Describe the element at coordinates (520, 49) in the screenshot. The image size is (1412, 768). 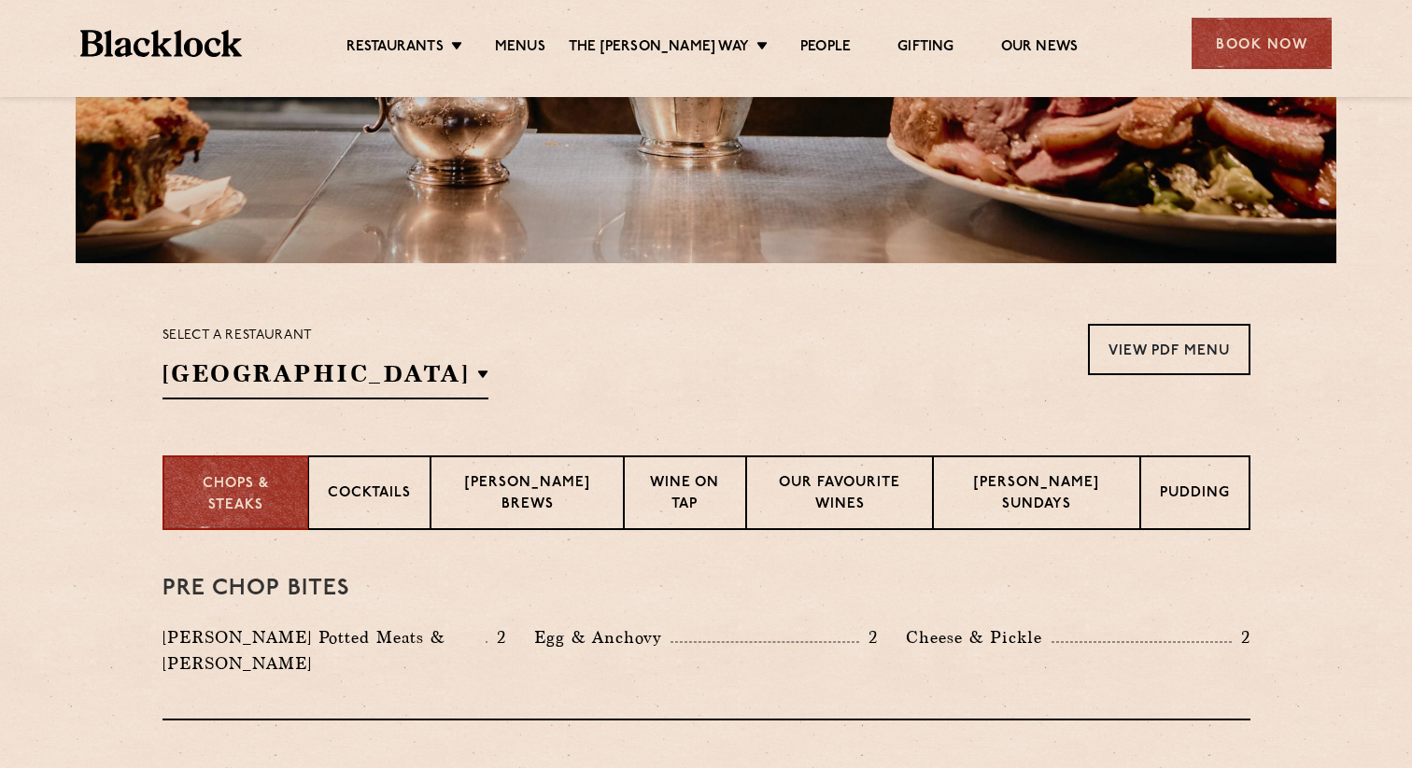
I see `a: Menus` at that location.